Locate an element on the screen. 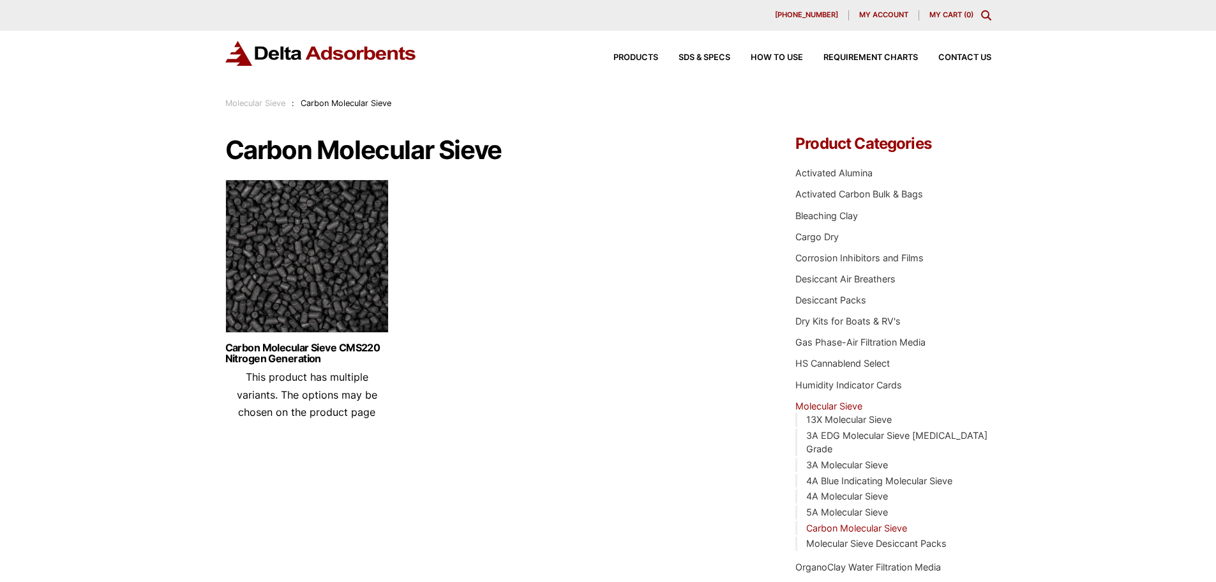 Image resolution: width=1216 pixels, height=582 pixels. span: SDS & SPECS is located at coordinates (704, 57).